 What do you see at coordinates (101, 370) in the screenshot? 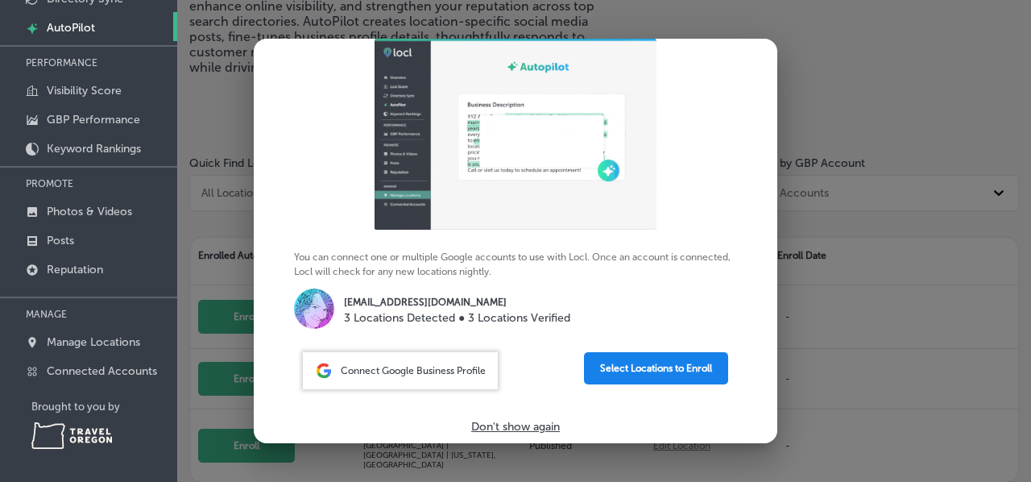
I see `p: Connected Accounts` at bounding box center [101, 370].